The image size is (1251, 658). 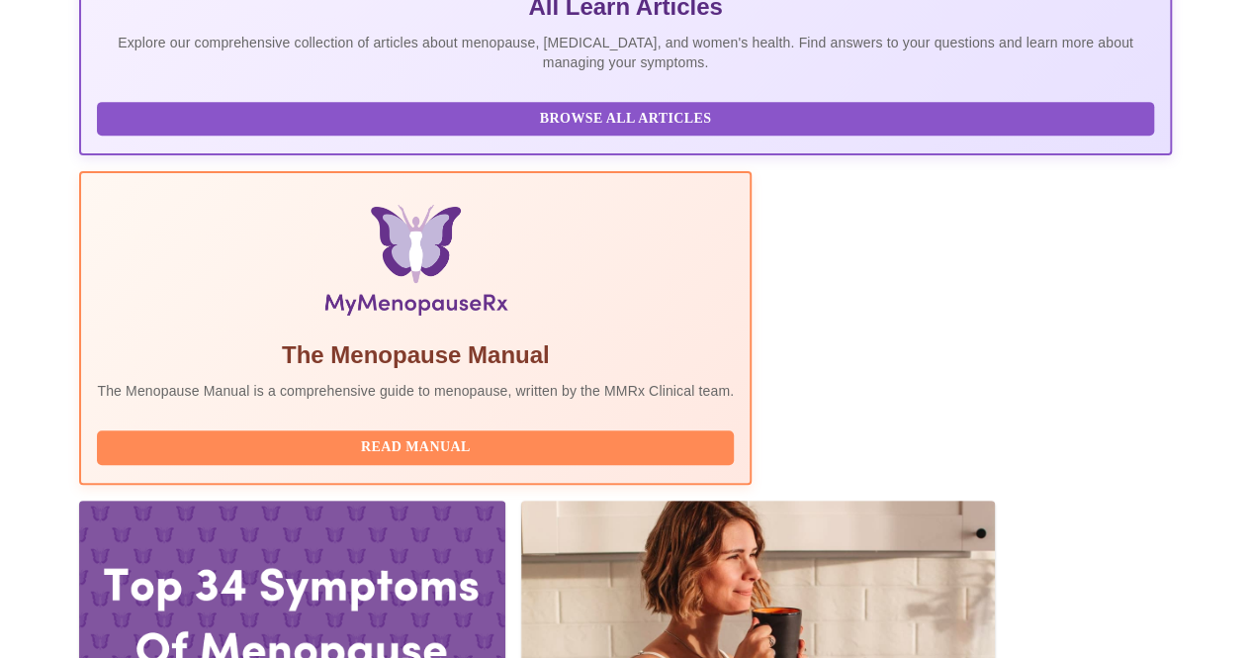 What do you see at coordinates (625, 119) in the screenshot?
I see `button: Browse All Articles` at bounding box center [625, 119].